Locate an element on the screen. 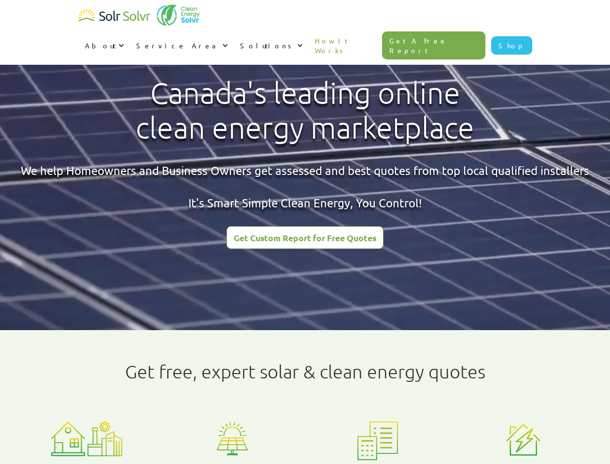  a: How It Works is located at coordinates (345, 45).